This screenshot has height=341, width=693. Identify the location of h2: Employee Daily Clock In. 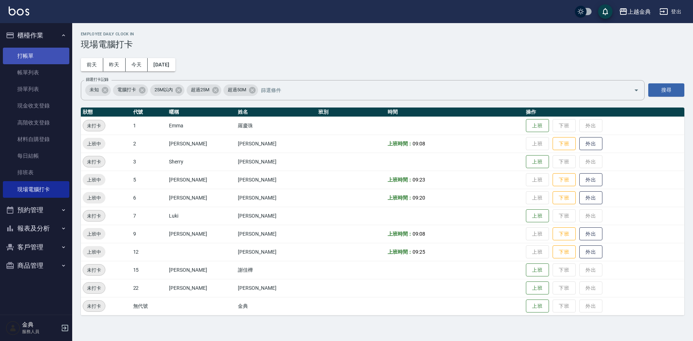
(383, 34).